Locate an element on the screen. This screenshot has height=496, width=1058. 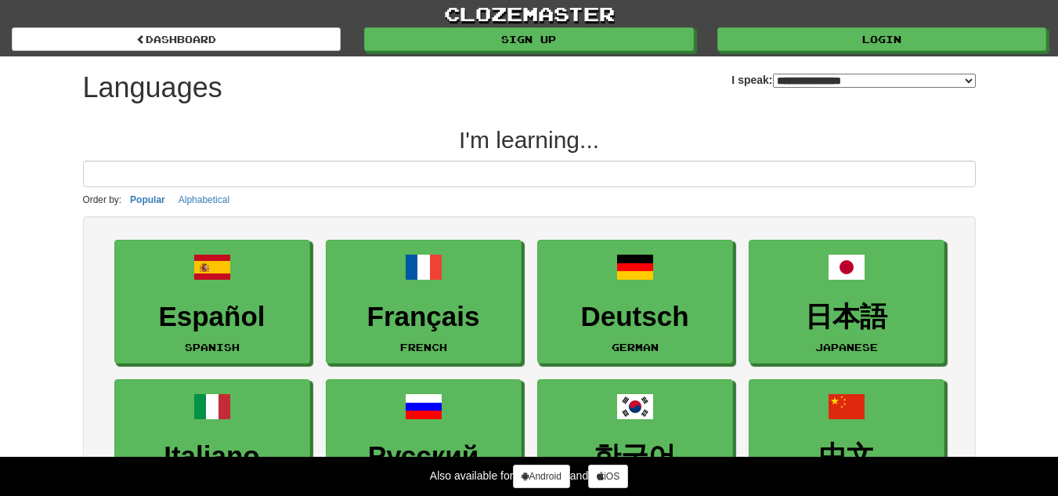
small: French is located at coordinates (424, 347).